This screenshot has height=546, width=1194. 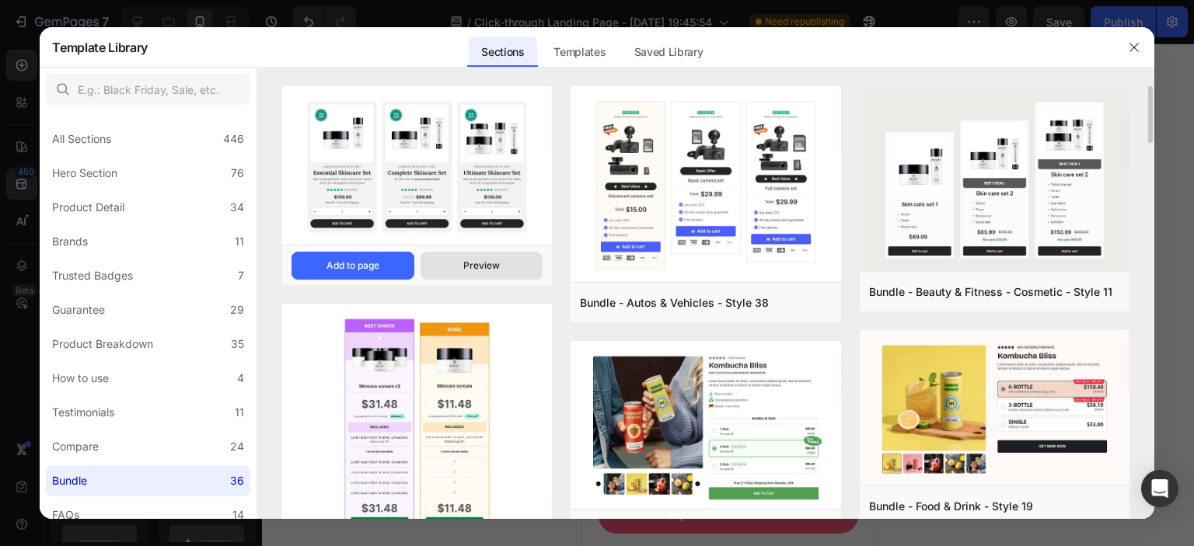 I want to click on div: 76, so click(x=237, y=173).